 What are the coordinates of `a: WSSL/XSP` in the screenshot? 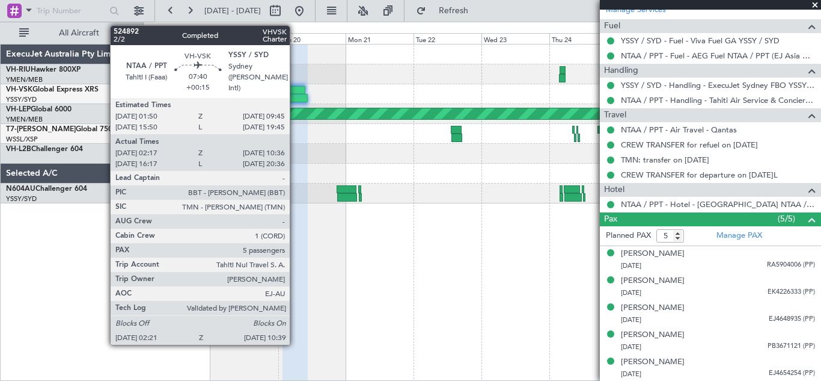 It's located at (22, 139).